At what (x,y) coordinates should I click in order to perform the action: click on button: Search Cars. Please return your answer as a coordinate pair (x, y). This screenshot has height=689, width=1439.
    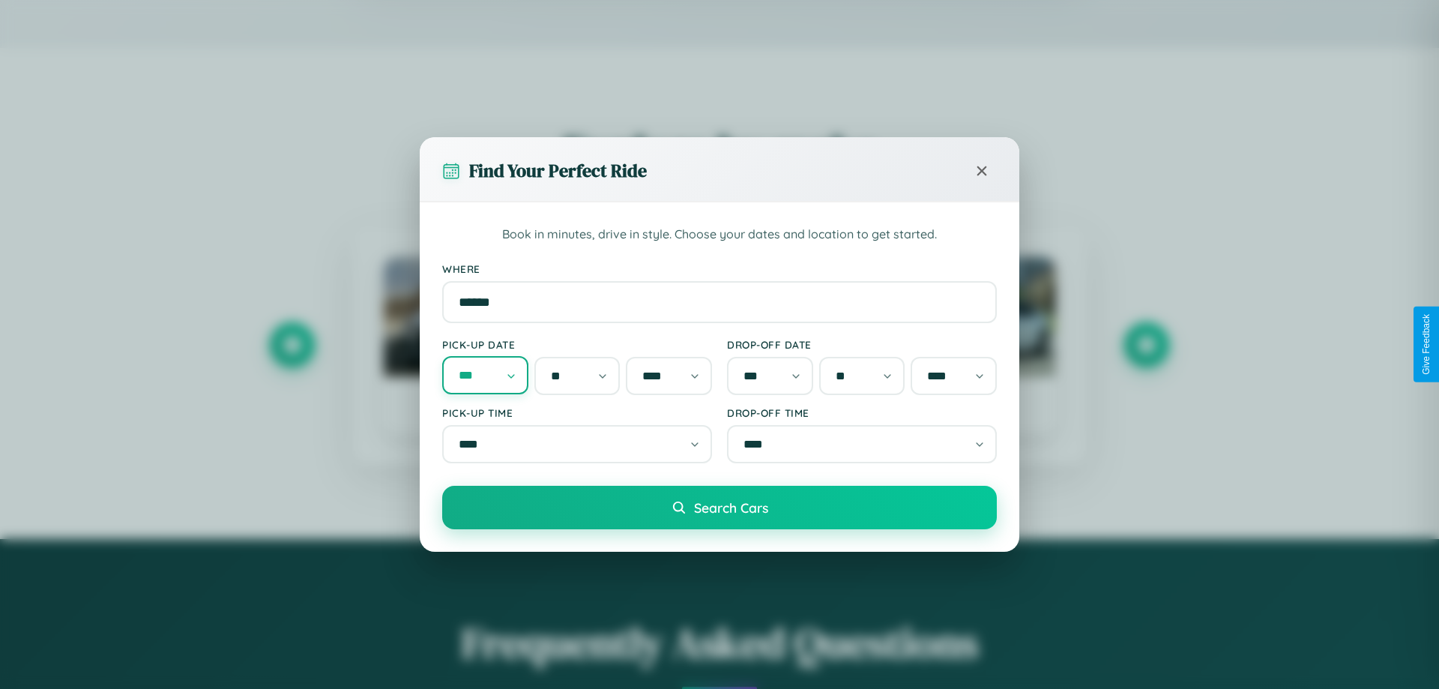
    Looking at the image, I should click on (719, 507).